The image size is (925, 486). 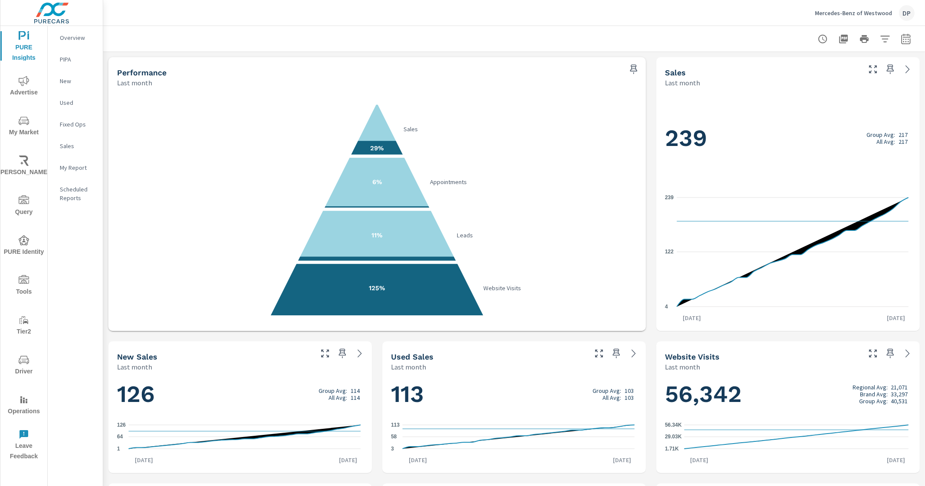 I want to click on h5: New Sales, so click(x=137, y=357).